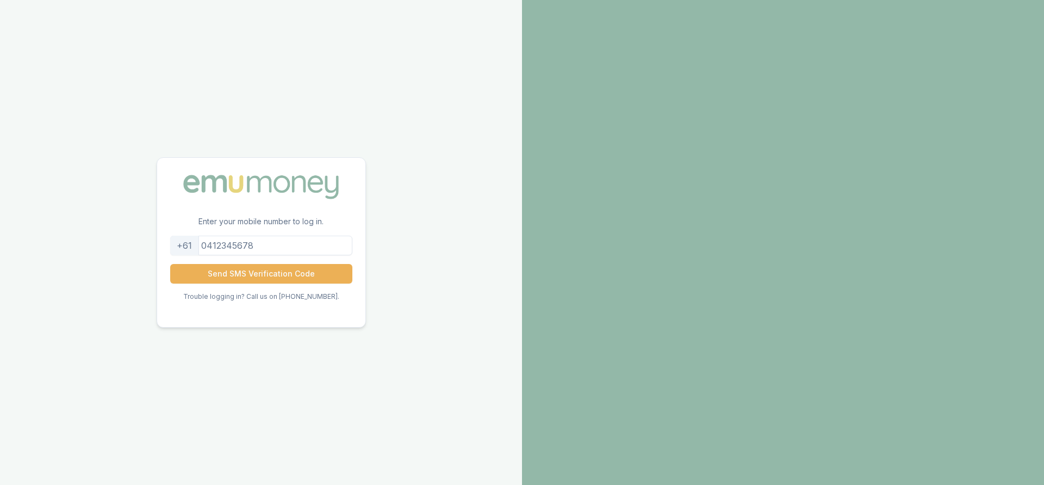 The width and height of the screenshot is (1044, 485). Describe the element at coordinates (261, 245) in the screenshot. I see `input: 0412345678` at that location.